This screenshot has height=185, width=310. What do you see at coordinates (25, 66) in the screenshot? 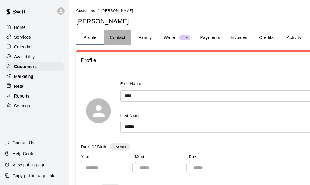
I see `p: Customers` at bounding box center [25, 66].